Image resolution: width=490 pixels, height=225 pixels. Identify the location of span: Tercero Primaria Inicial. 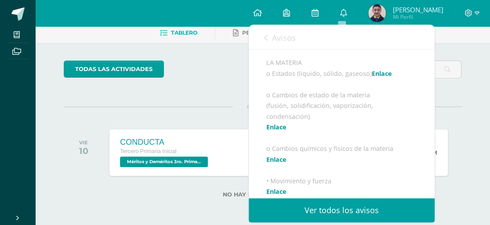
(148, 151).